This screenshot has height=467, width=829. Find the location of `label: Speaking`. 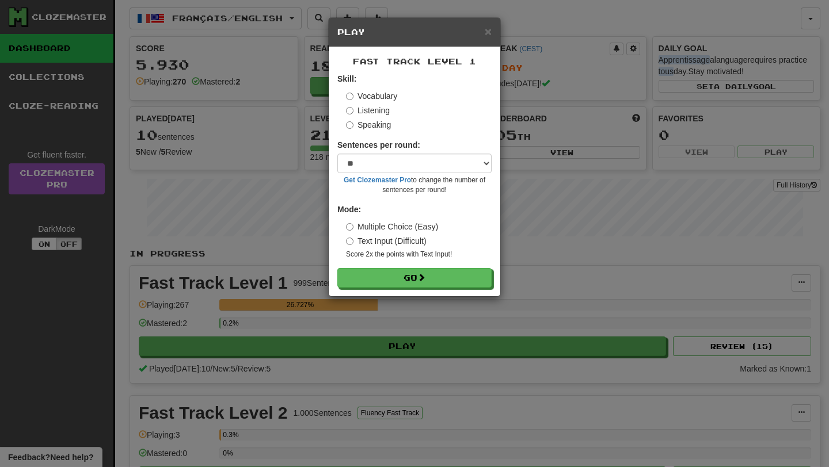

label: Speaking is located at coordinates (368, 125).